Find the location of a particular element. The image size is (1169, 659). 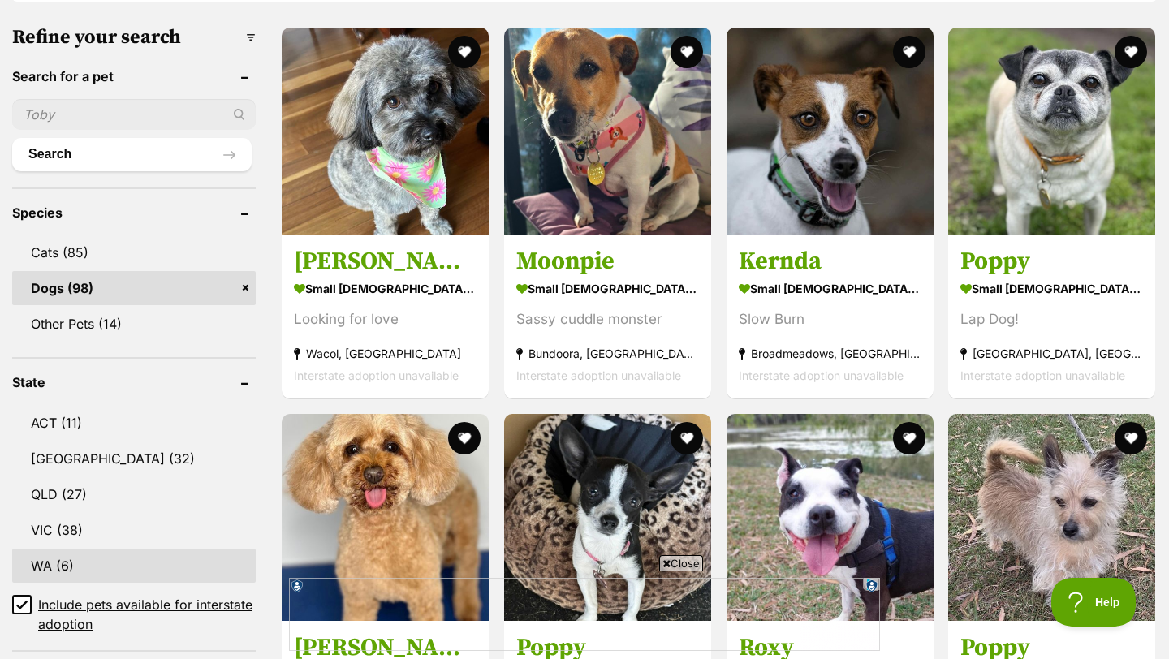

img: Kernda - Jack Russell Terrier Dog is located at coordinates (829, 131).